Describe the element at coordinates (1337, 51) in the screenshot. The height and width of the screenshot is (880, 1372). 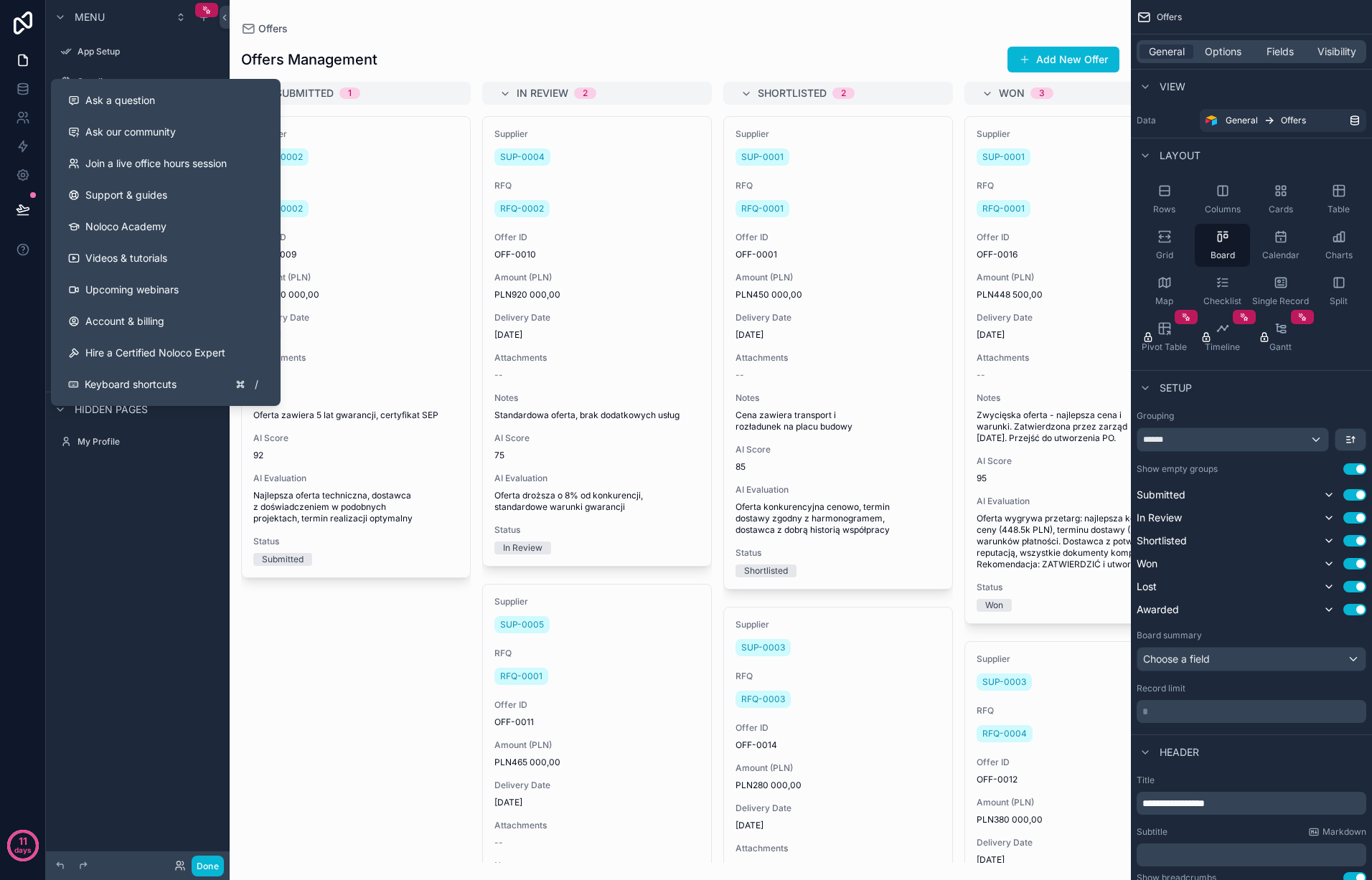
I see `span: Visibility` at that location.